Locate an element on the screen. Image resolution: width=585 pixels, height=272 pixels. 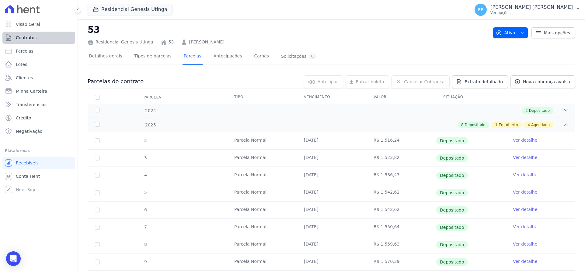
div: Open Intercom Messenger is located at coordinates (13, 259).